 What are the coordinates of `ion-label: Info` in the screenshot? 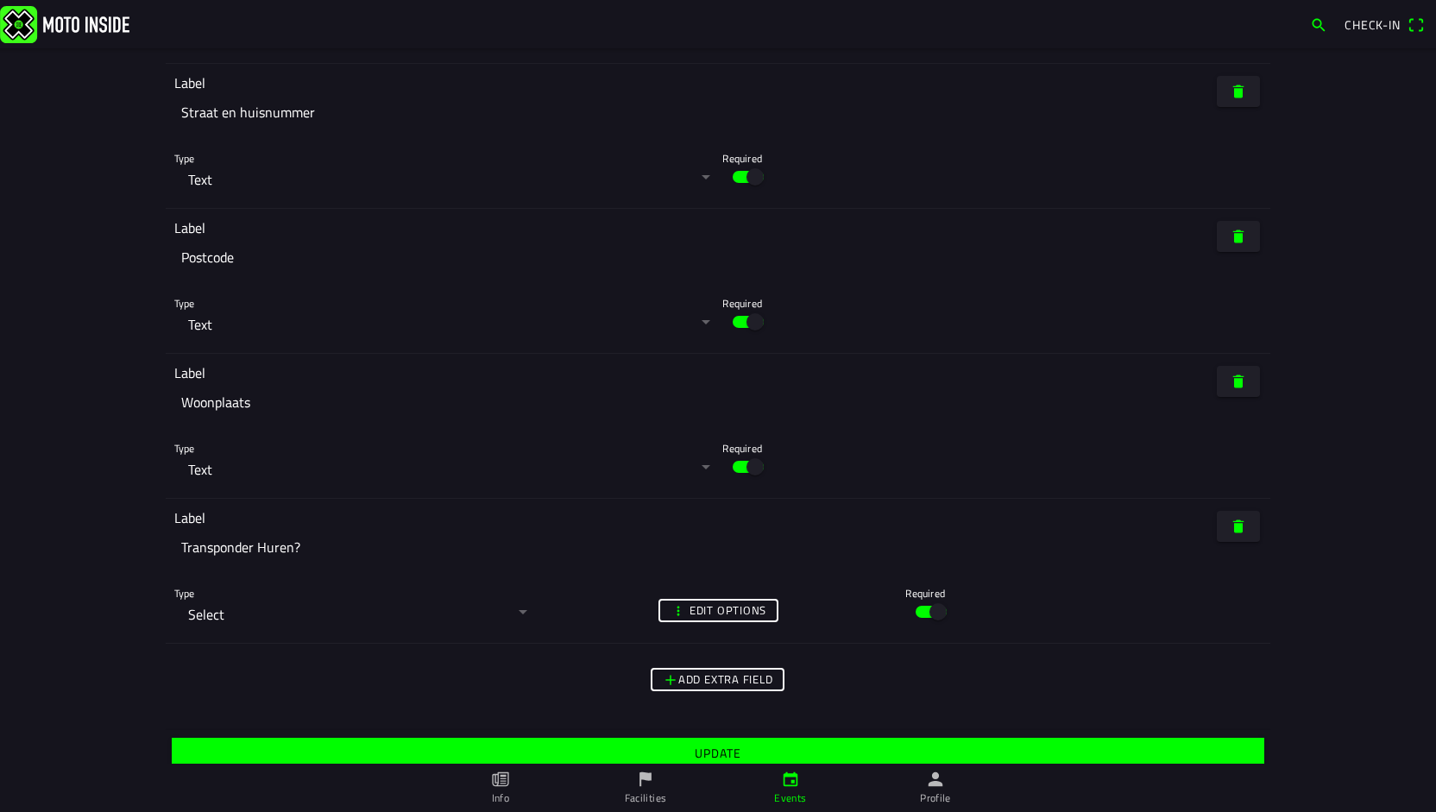 It's located at (500, 798).